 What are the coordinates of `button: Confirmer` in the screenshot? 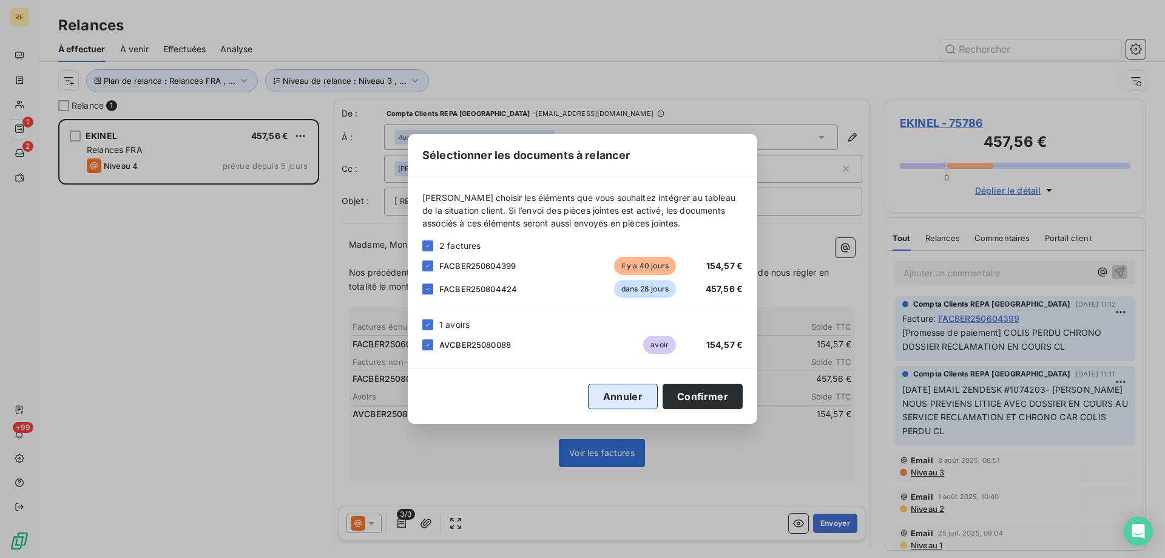 It's located at (703, 396).